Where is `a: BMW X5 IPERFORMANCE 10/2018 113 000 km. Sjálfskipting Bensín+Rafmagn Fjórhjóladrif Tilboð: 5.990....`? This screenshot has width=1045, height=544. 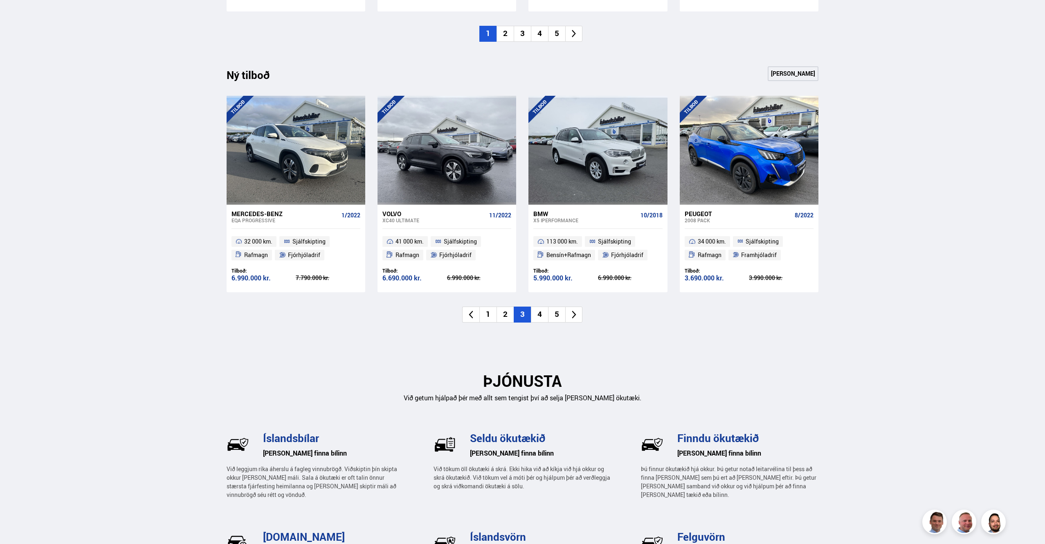
a: BMW X5 IPERFORMANCE 10/2018 113 000 km. Sjálfskipting Bensín+Rafmagn Fjórhjóladrif Tilboð: 5.990.... is located at coordinates (598, 248).